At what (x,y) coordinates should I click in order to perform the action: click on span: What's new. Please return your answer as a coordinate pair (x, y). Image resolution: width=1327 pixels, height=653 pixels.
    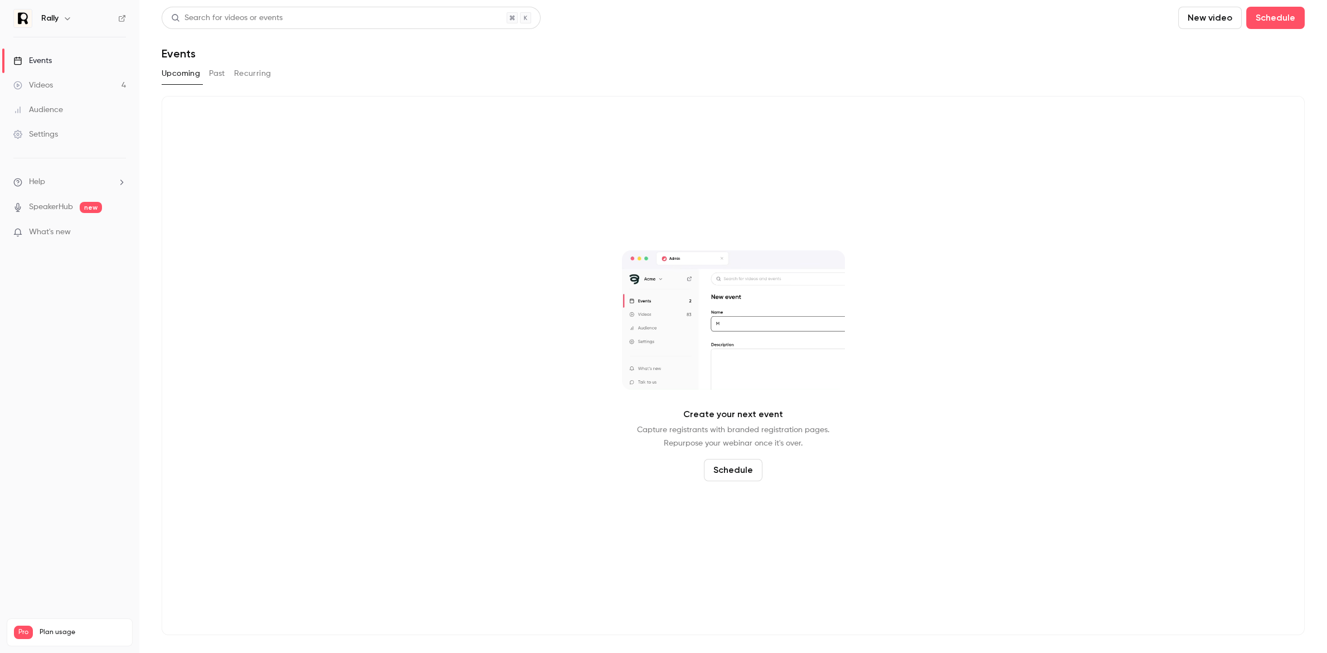
    Looking at the image, I should click on (50, 232).